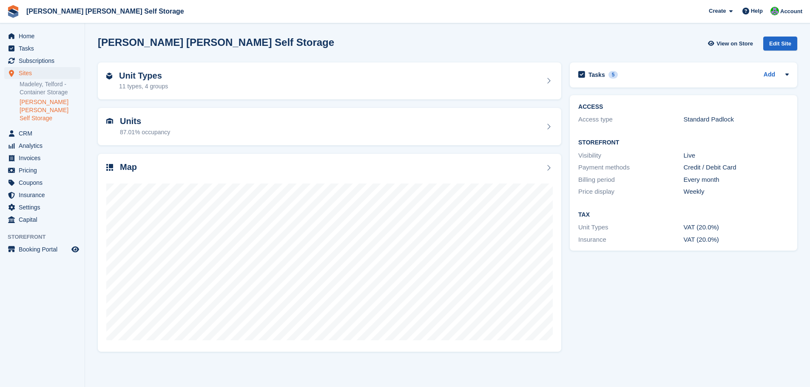 Image resolution: width=810 pixels, height=387 pixels. What do you see at coordinates (630, 180) in the screenshot?
I see `div: Billing period` at bounding box center [630, 180].